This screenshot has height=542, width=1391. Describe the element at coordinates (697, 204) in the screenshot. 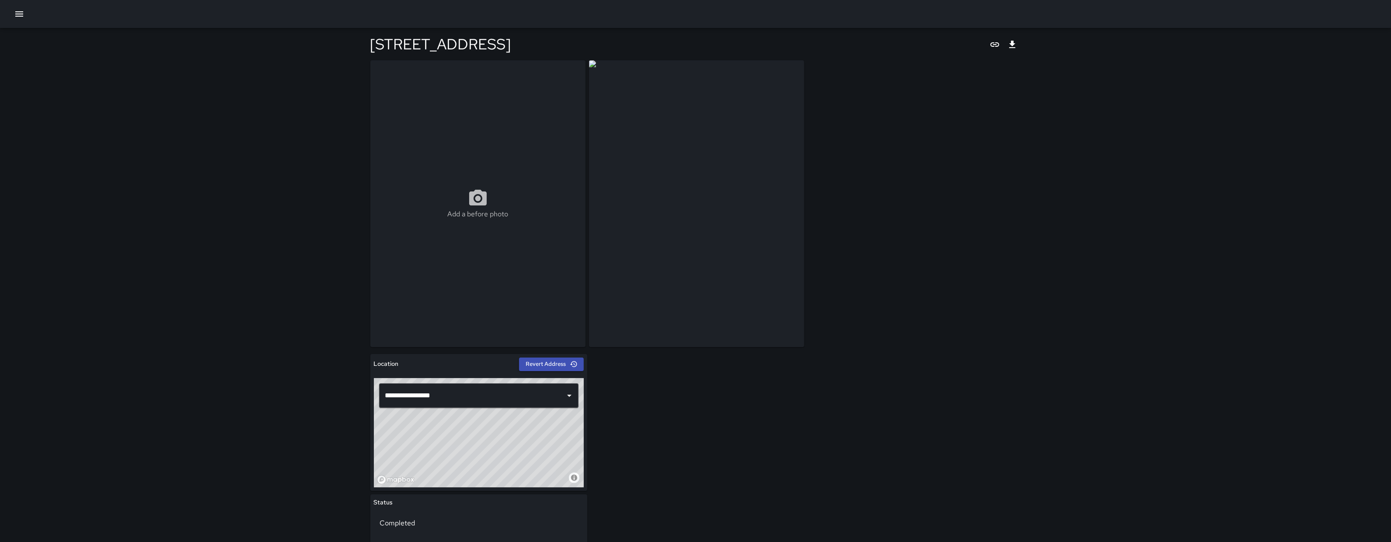

I see `img: request_images%2F01bbc490-a20e-11f0-8033-5d8aa5ae3093` at that location.